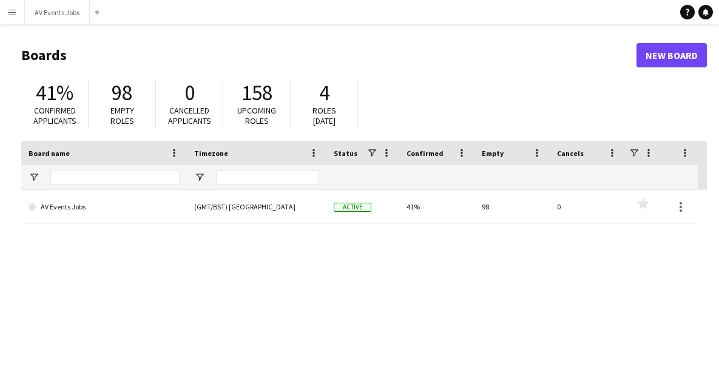 Image resolution: width=719 pixels, height=383 pixels. Describe the element at coordinates (329, 55) in the screenshot. I see `h1: Boards` at that location.